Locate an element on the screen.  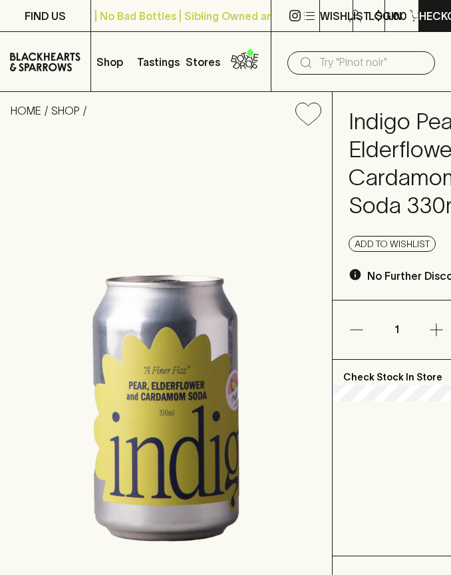
input: Try "Pinot noir" is located at coordinates (372, 63).